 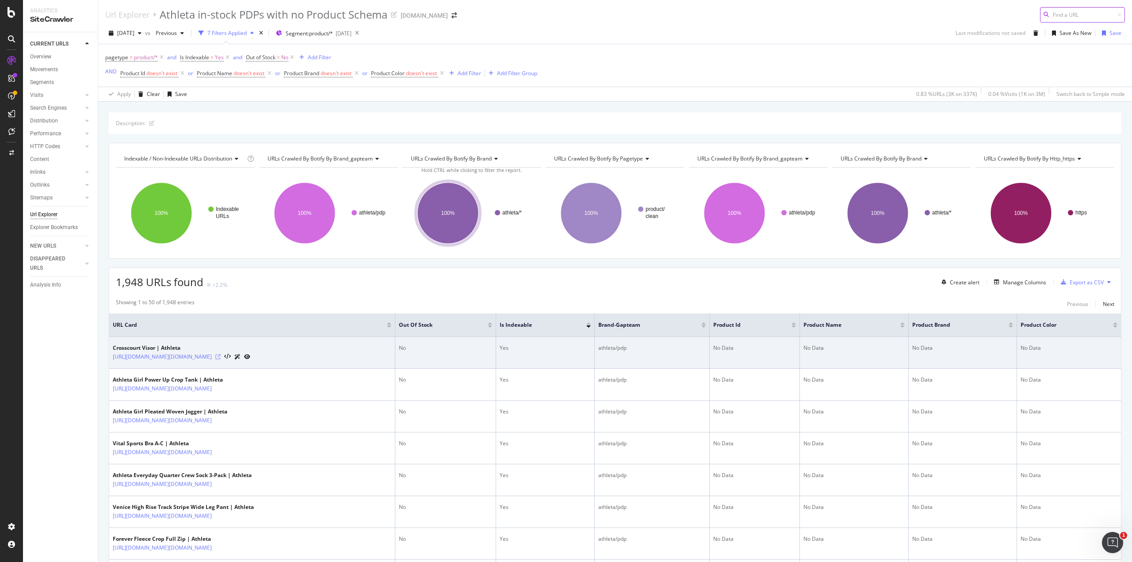 I want to click on h4: URLs Crawled By Botify By brand, so click(x=901, y=159).